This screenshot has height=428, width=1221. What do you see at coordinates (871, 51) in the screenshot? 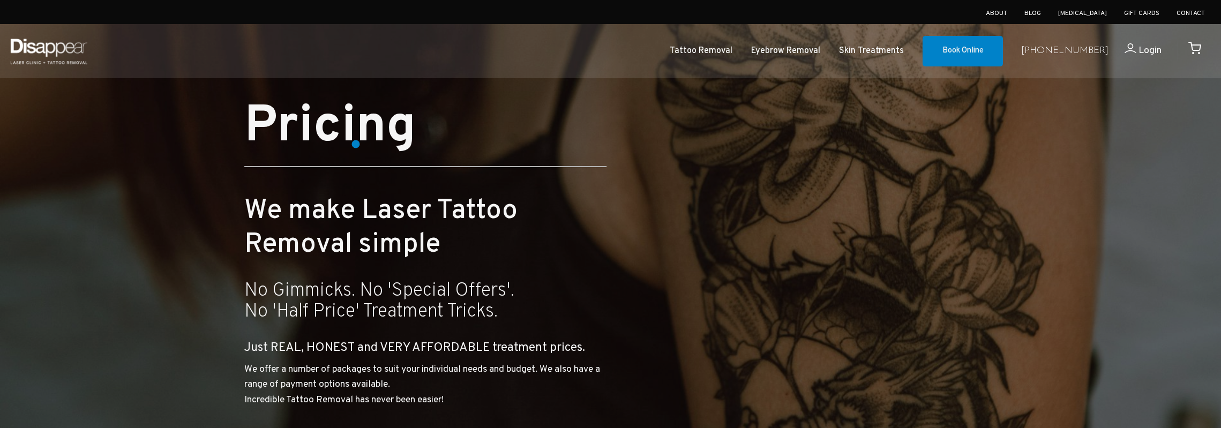
I see `a: Skin Treatments` at bounding box center [871, 51].